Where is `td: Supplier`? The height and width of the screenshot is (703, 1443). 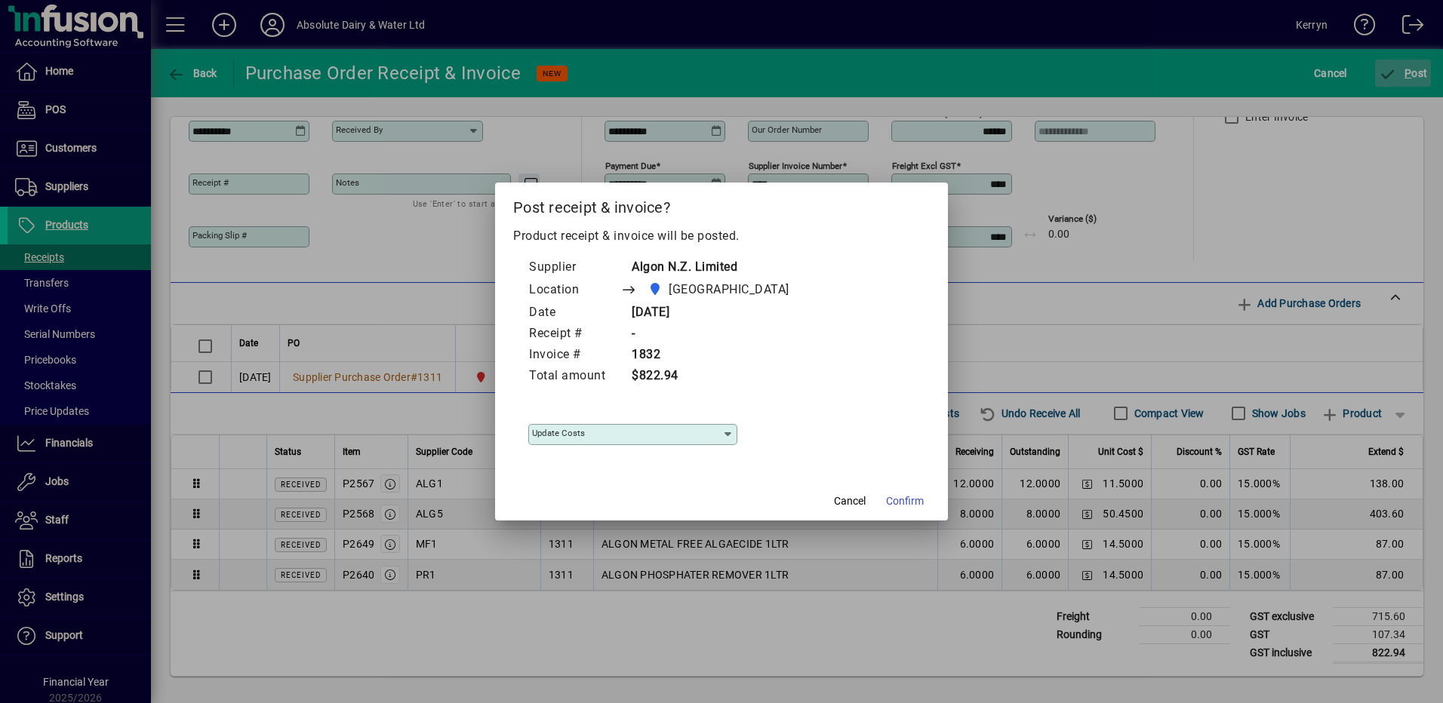 td: Supplier is located at coordinates (574, 268).